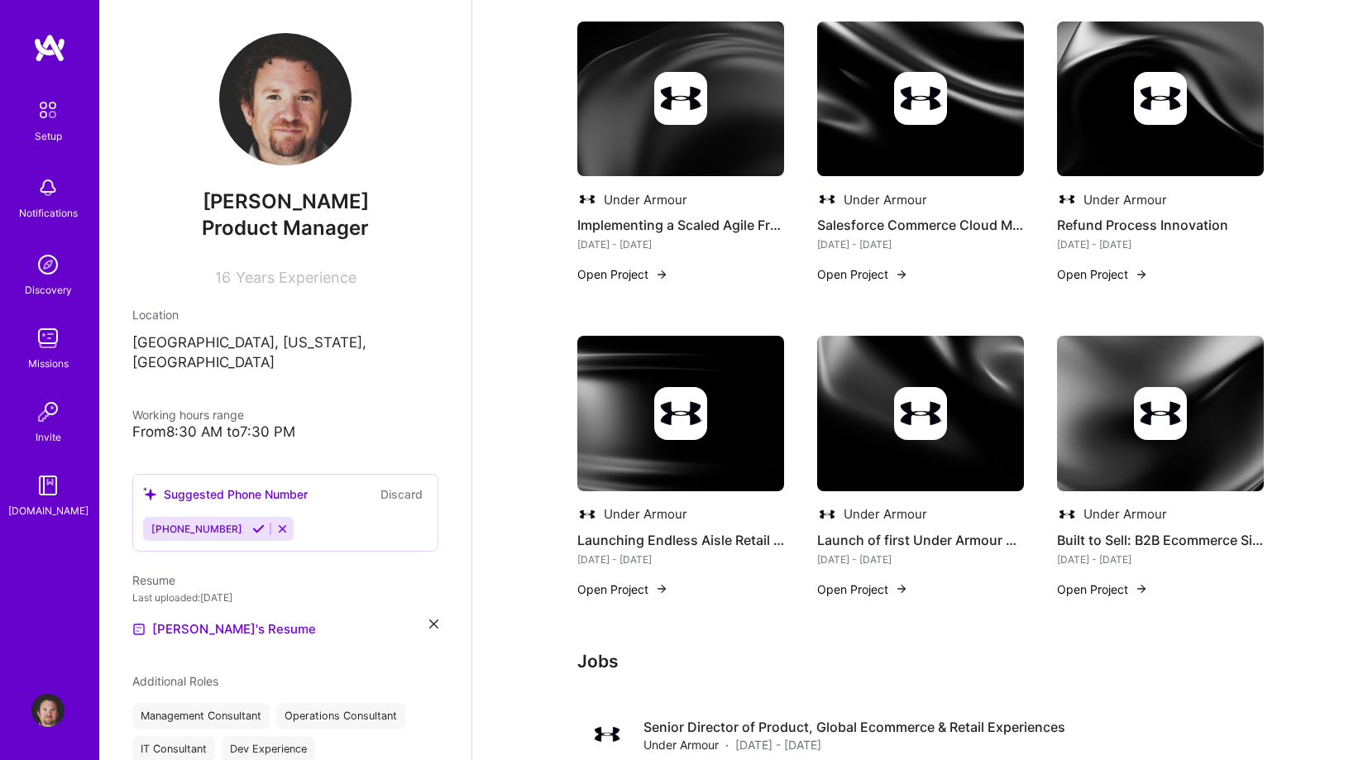 The width and height of the screenshot is (1368, 760). What do you see at coordinates (401, 494) in the screenshot?
I see `button: Discard` at bounding box center [401, 494].